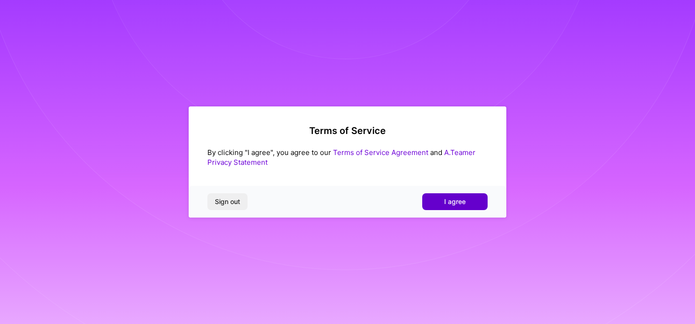 The width and height of the screenshot is (695, 324). Describe the element at coordinates (380, 152) in the screenshot. I see `a: Terms of Service Agreement` at that location.